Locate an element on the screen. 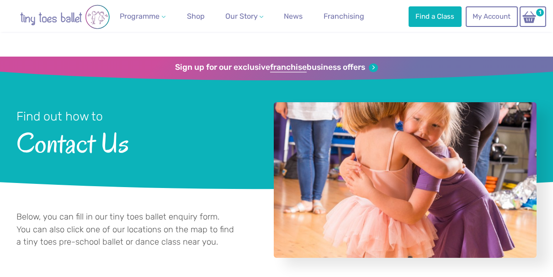  a: Our Story is located at coordinates (244, 16).